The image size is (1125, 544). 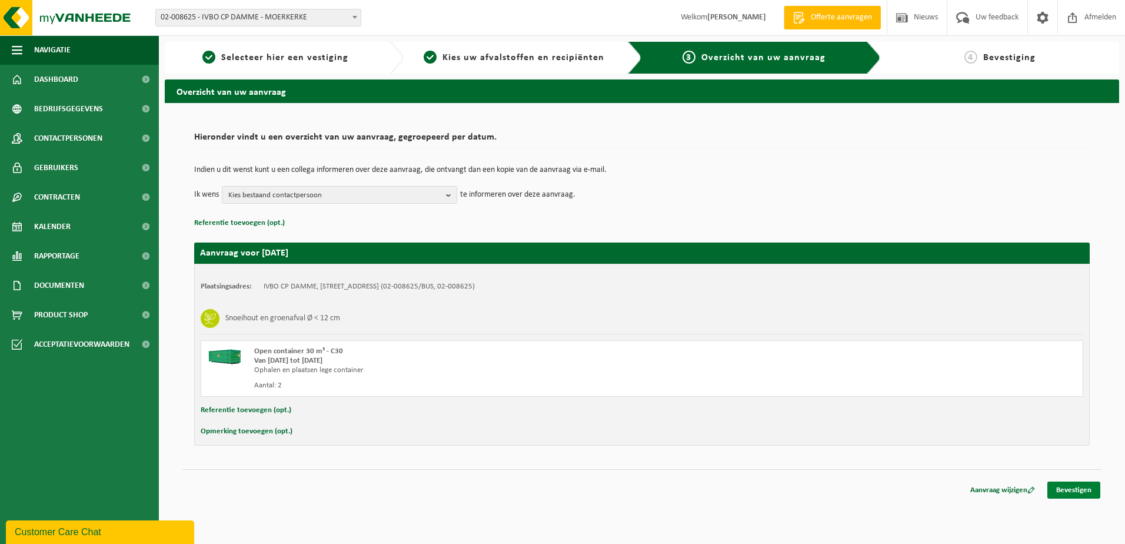 I want to click on a: Offerte aanvragen, so click(x=832, y=18).